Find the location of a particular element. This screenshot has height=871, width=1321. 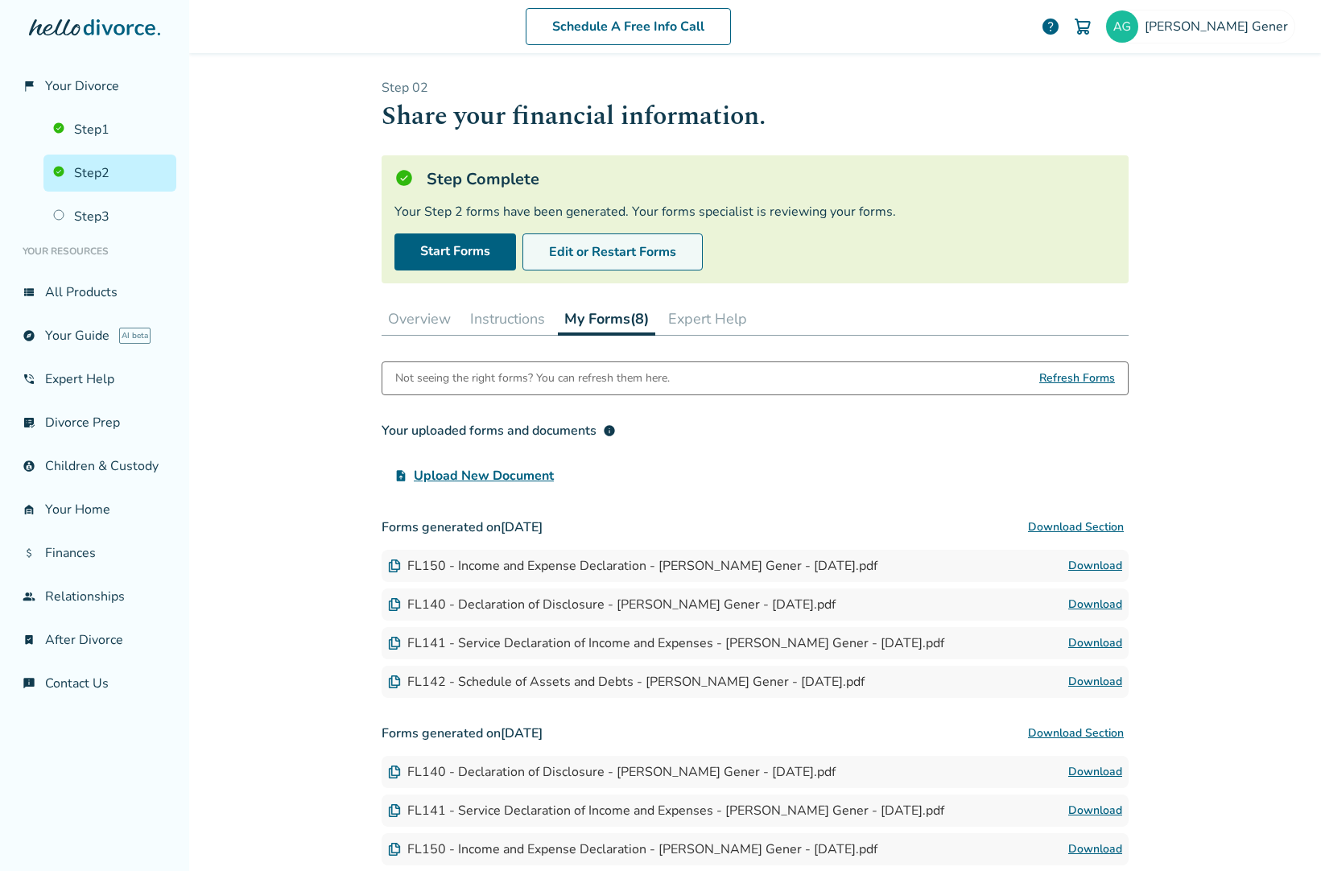

span: phone_in_talk is located at coordinates (29, 379).